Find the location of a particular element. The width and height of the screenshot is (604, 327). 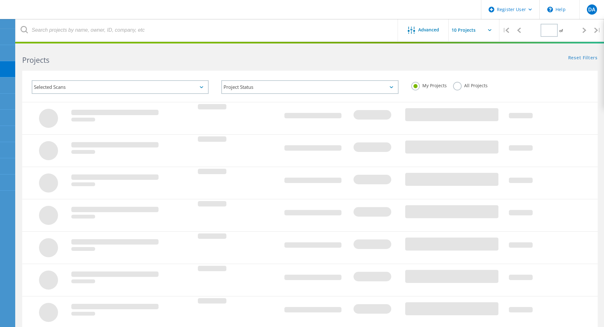

input: Search projects by name, owner, ID, company, etc is located at coordinates (207, 30).